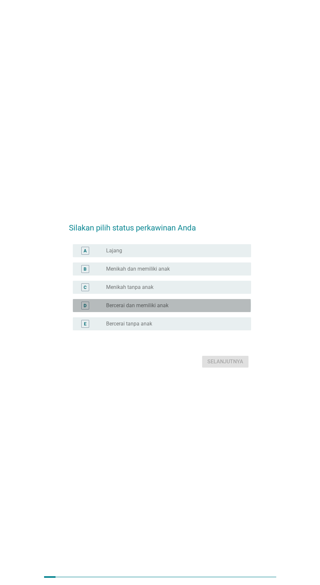 The width and height of the screenshot is (320, 585). What do you see at coordinates (129, 324) in the screenshot?
I see `label: Bercerai tanpa anak` at bounding box center [129, 324].